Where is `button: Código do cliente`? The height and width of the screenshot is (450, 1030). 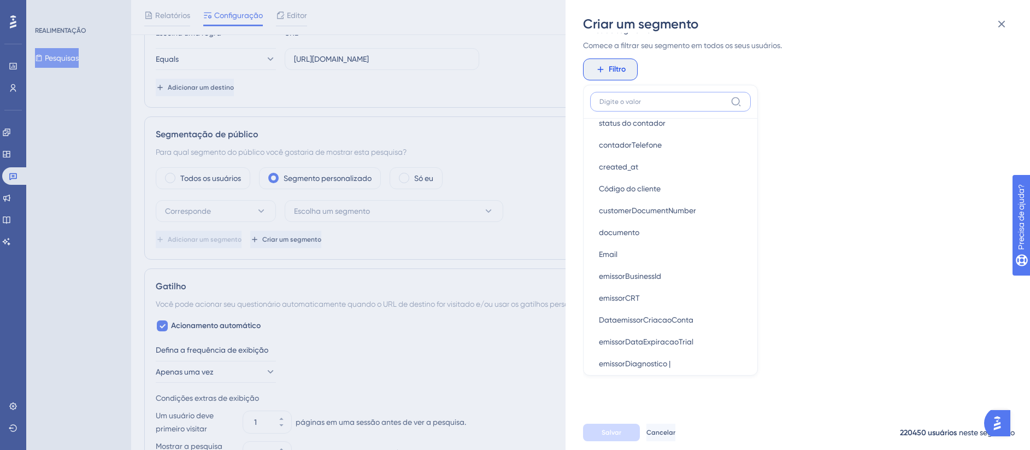
button: Código do cliente is located at coordinates (671, 189).